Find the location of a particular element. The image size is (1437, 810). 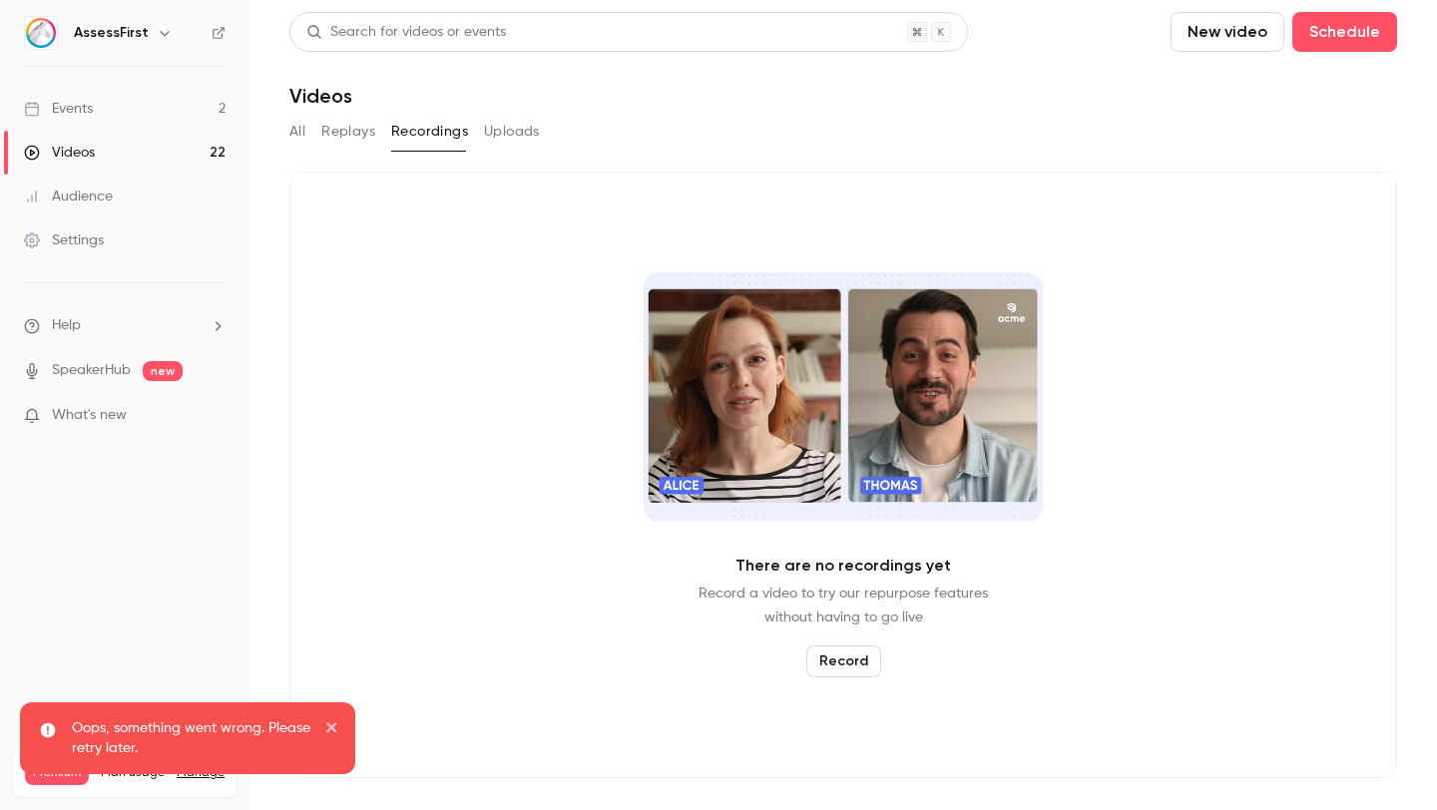

li: help-dropdown-opener is located at coordinates (125, 325).